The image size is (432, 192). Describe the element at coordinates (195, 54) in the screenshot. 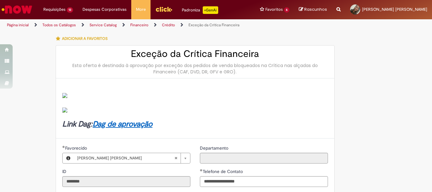

I see `h2: Exceção da Crítica Financeira` at that location.